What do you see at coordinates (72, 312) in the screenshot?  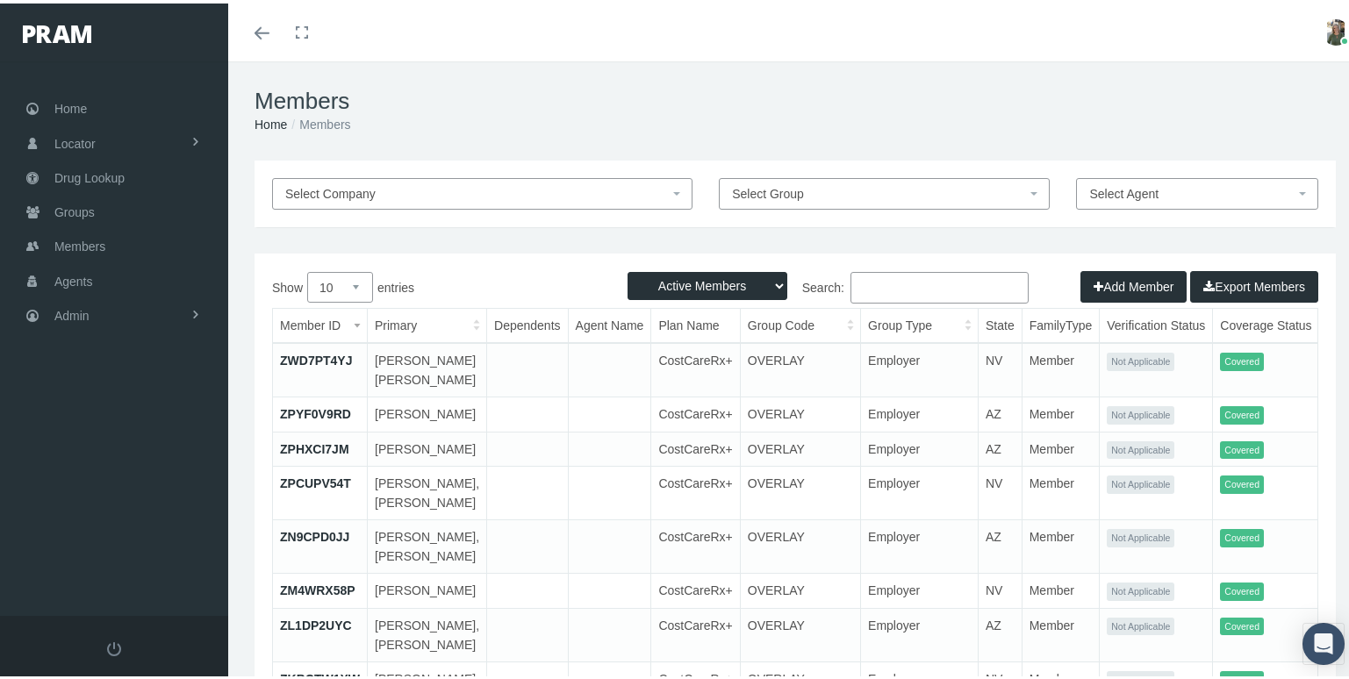 I see `span: Admin` at bounding box center [72, 312].